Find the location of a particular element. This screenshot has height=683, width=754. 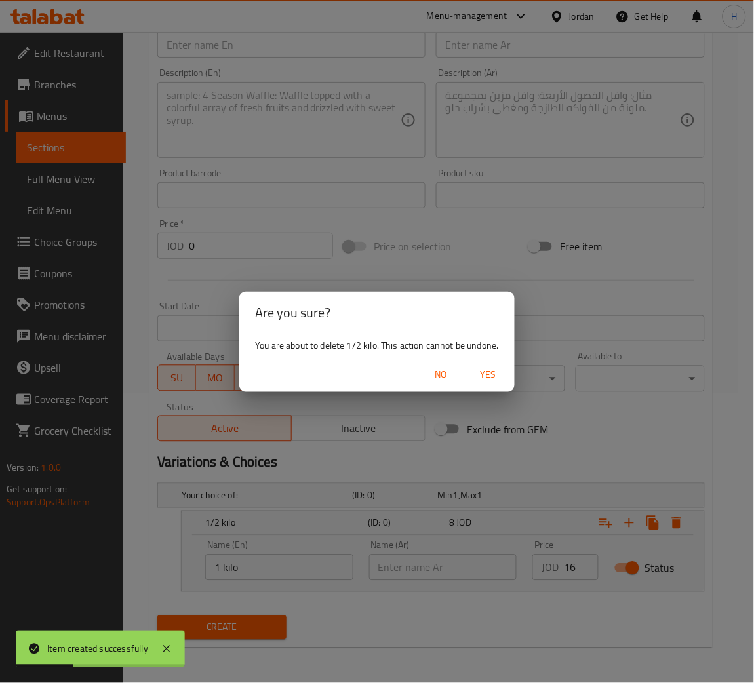

span: No is located at coordinates (441, 374).